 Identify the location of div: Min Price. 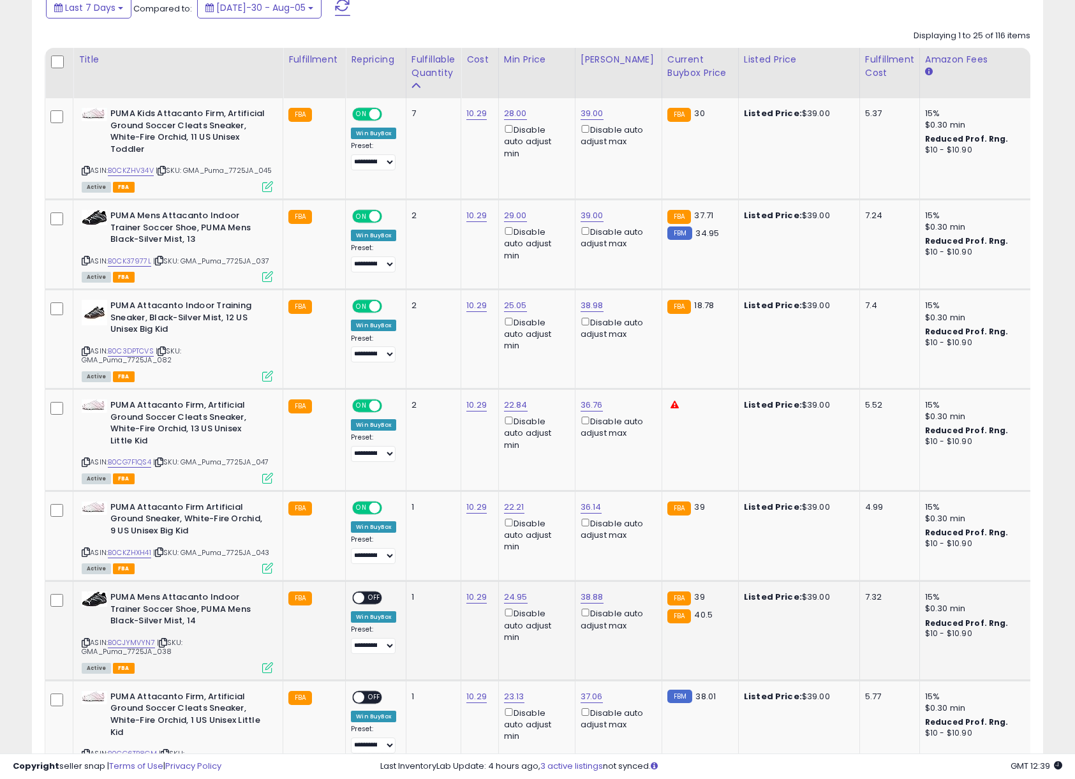
(536, 59).